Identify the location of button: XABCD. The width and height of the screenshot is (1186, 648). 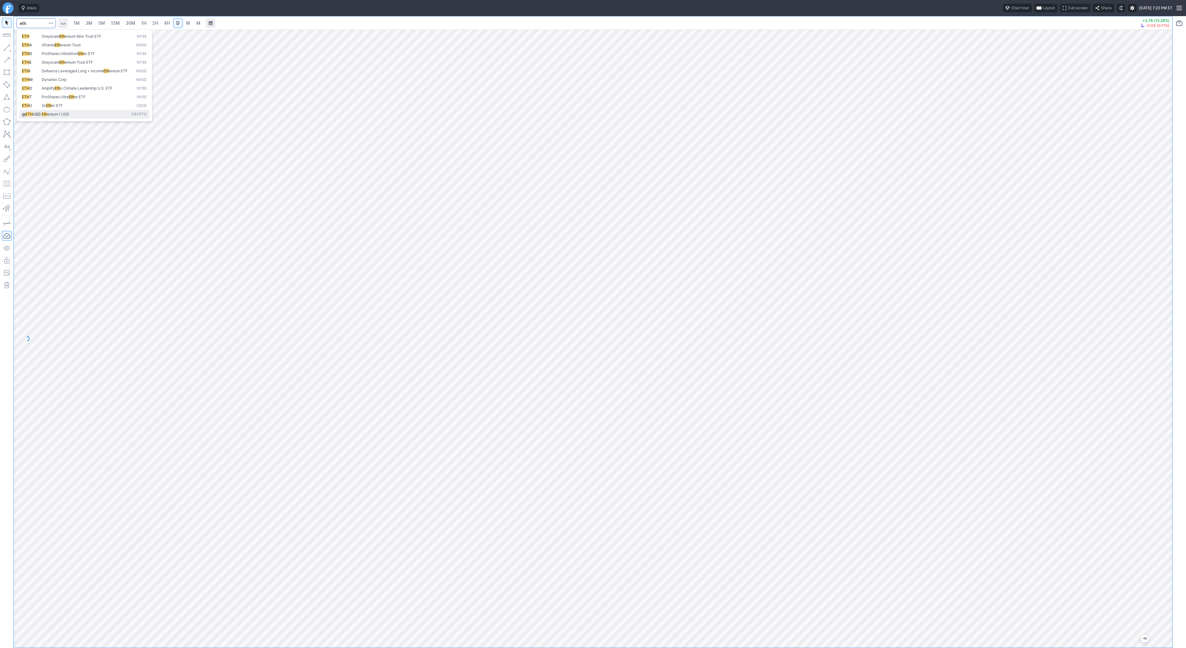
(7, 134).